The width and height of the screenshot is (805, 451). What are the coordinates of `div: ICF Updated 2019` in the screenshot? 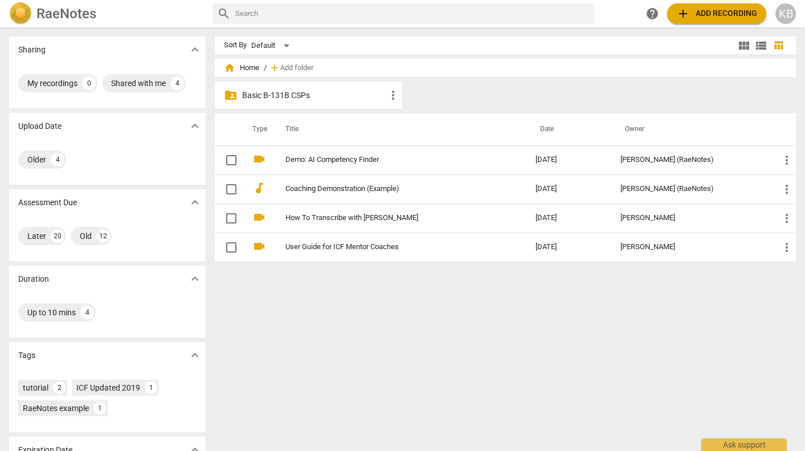 It's located at (108, 387).